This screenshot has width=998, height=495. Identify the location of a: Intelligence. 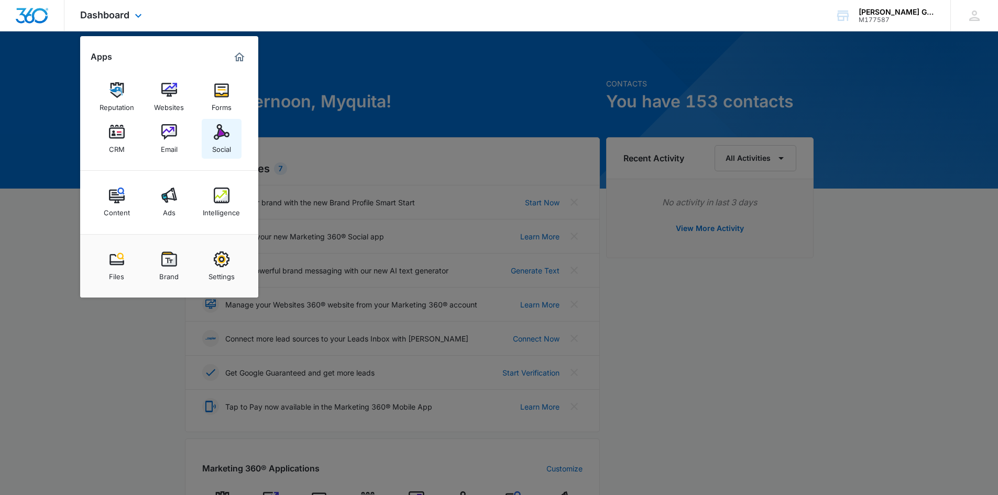
(222, 202).